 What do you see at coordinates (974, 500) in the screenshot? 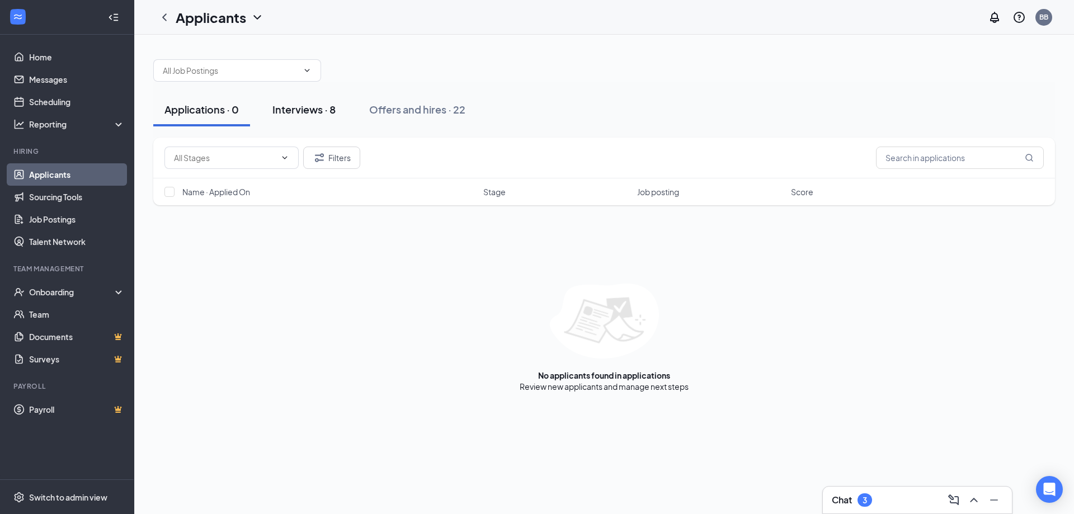
I see `svg: ChevronUp` at bounding box center [974, 500].